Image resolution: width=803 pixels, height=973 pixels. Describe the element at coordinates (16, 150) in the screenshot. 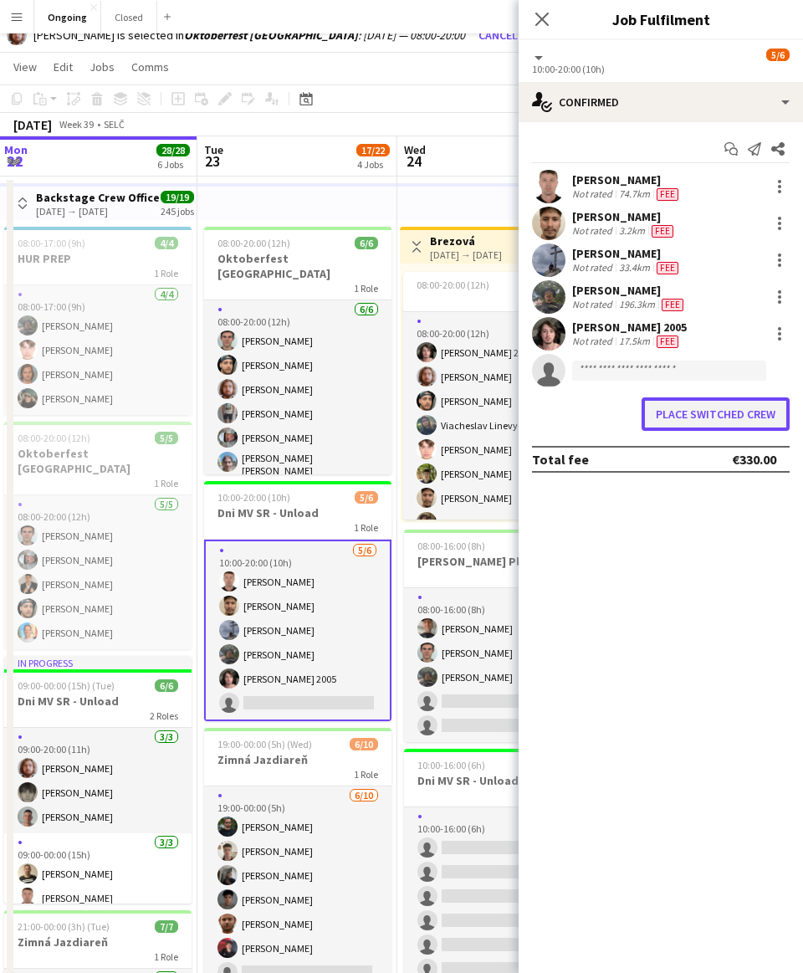

I see `span: Mon` at that location.